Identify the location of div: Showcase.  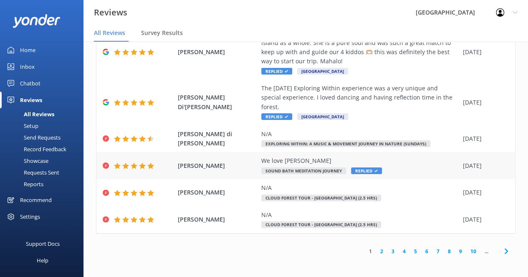
(27, 161).